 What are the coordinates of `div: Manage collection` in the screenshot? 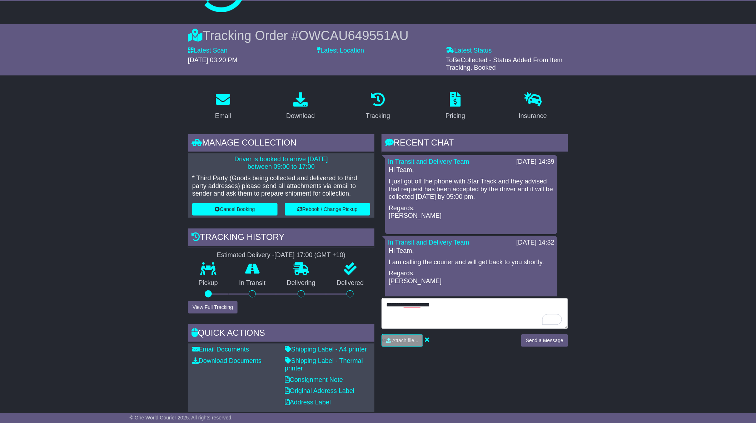 It's located at (281, 144).